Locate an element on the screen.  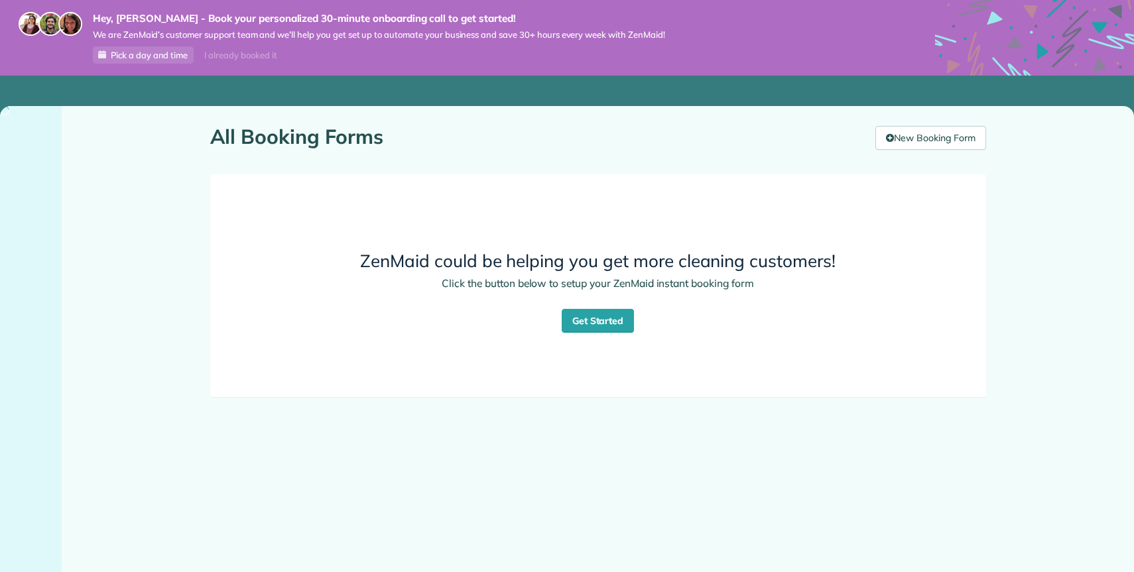
img: maria-72a9807cf96188c08ef61303f053569d2e2a8a1cde33d635c8a3ac13582a053d.jpg is located at coordinates (30, 24).